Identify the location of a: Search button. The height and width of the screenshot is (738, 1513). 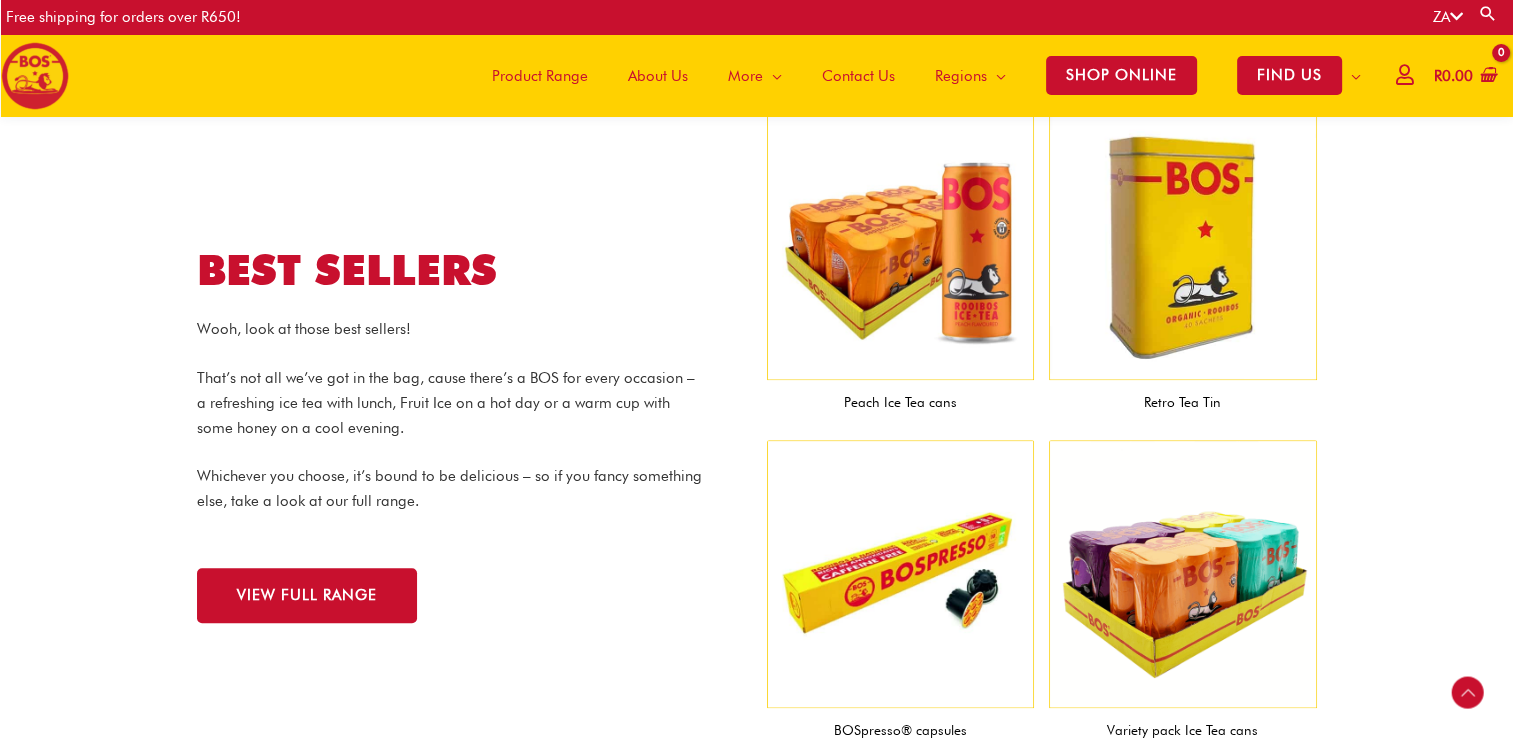
(1488, 13).